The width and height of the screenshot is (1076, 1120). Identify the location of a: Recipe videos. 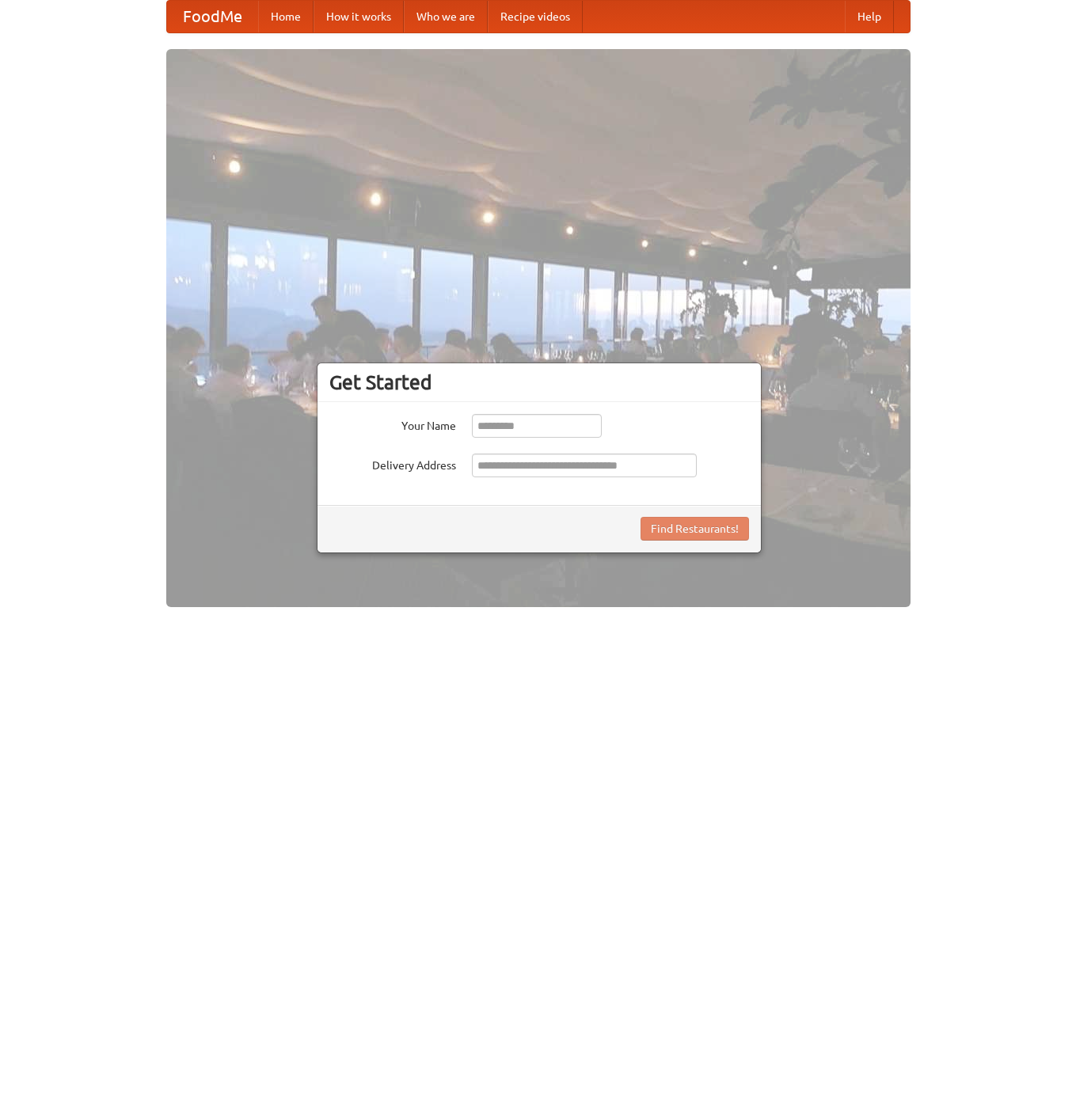
(535, 17).